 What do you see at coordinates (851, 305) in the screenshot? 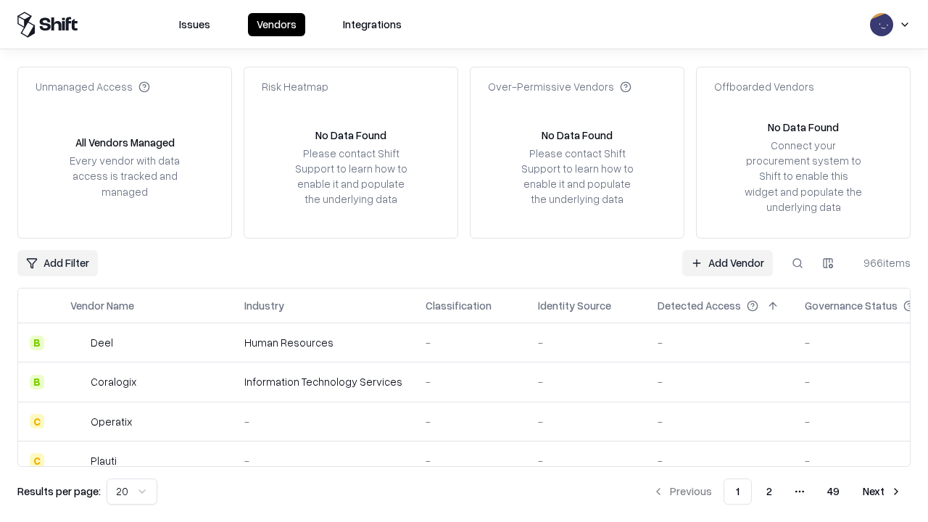
I see `div: Governance Status` at bounding box center [851, 305].